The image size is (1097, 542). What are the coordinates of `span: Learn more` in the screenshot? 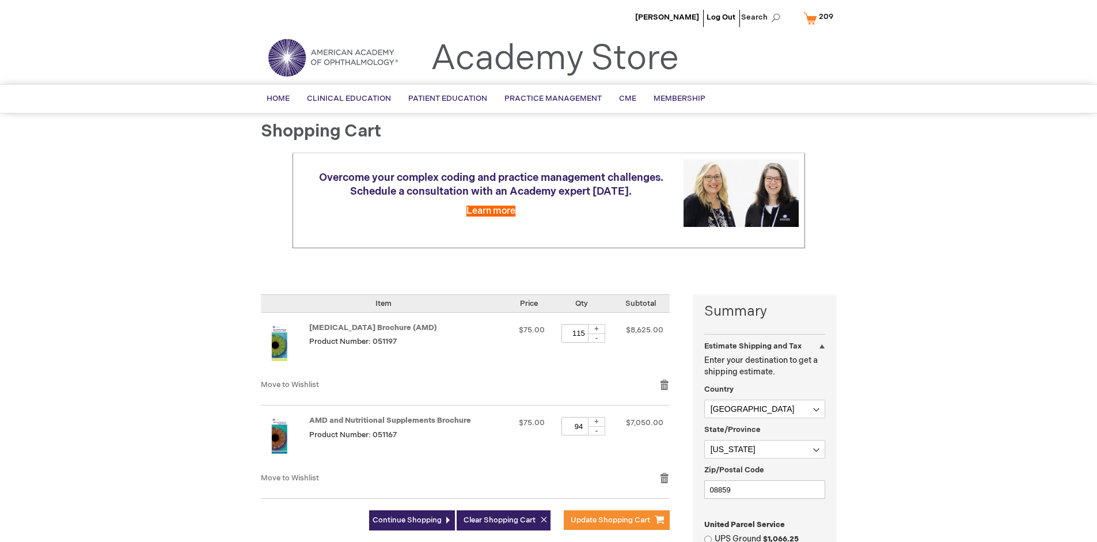 It's located at (491, 211).